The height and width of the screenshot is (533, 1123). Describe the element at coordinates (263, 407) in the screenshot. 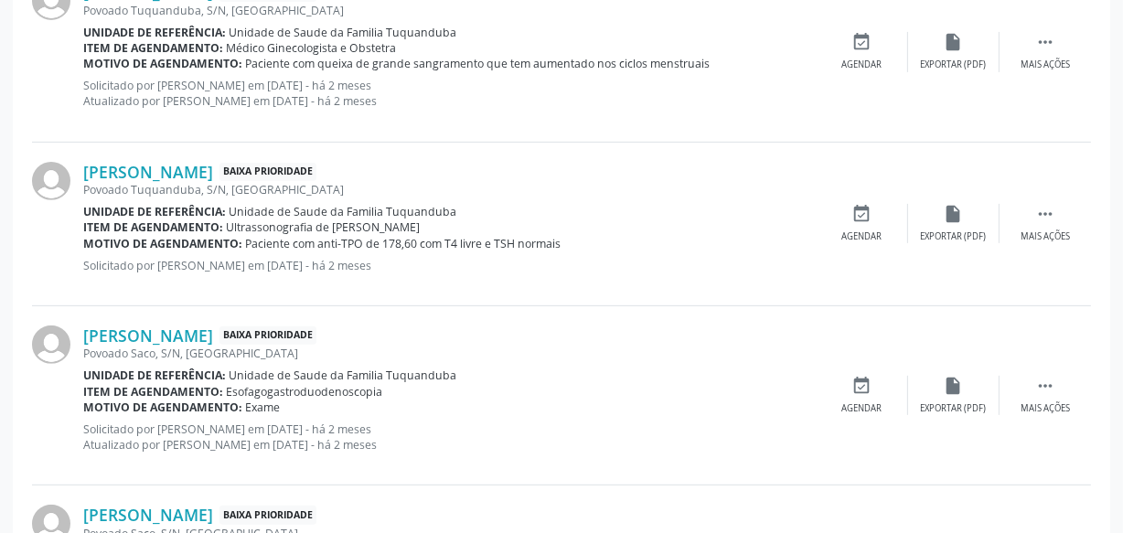

I see `span: Exame` at that location.